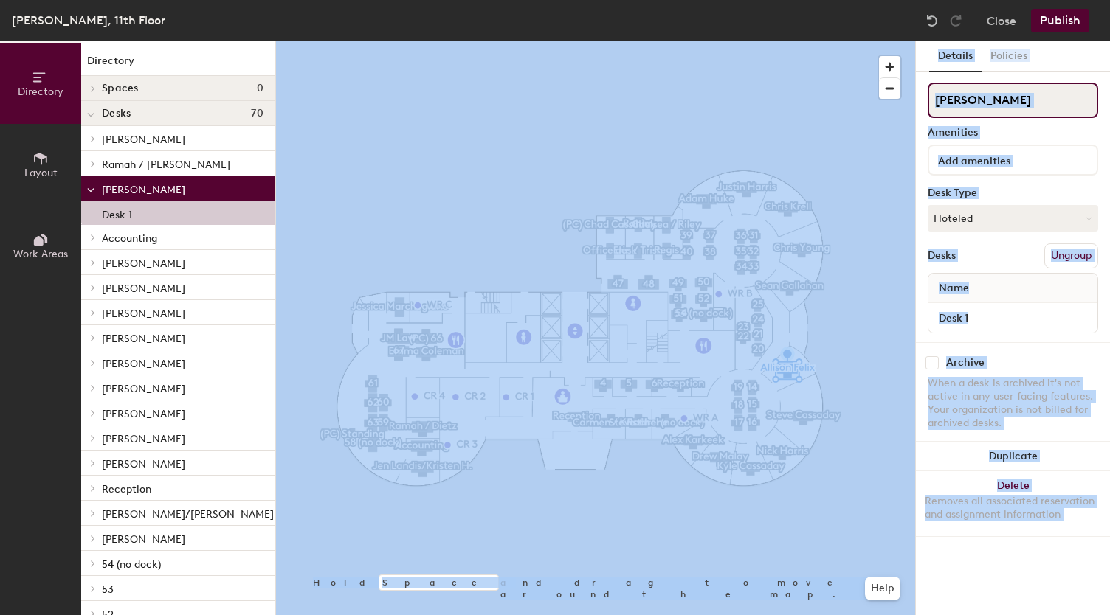 The height and width of the screenshot is (615, 1110). Describe the element at coordinates (1012, 504) in the screenshot. I see `button: DeleteRemoves all associated reservation and assignment information` at that location.